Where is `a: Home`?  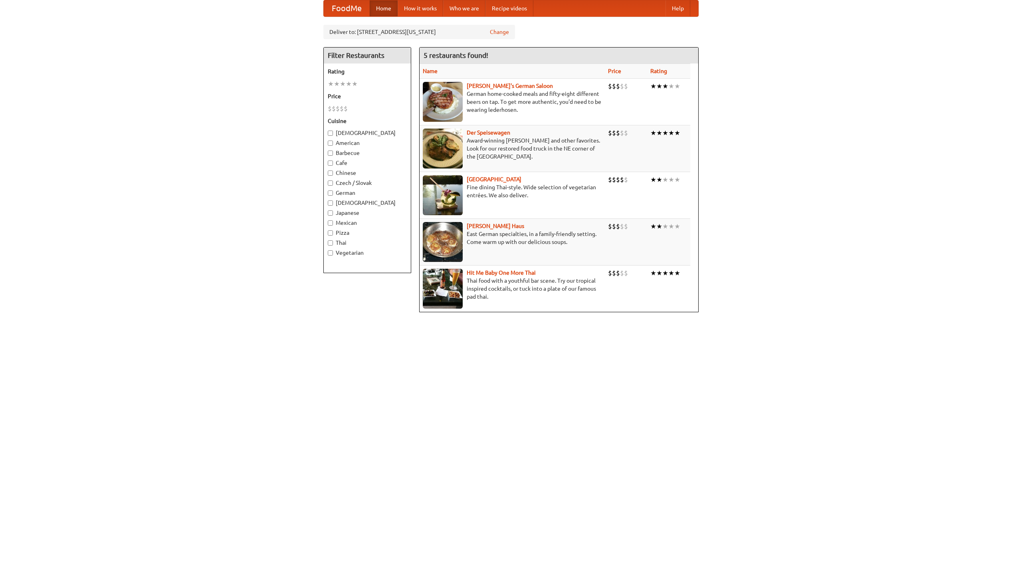 a: Home is located at coordinates (384, 8).